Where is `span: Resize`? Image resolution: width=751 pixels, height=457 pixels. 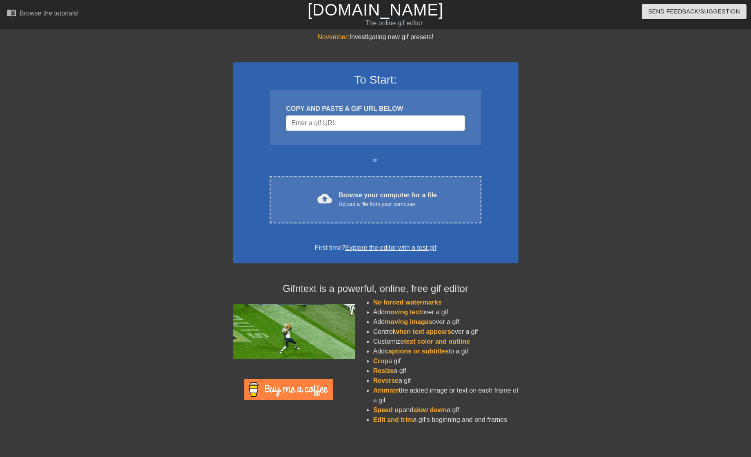 span: Resize is located at coordinates (383, 371).